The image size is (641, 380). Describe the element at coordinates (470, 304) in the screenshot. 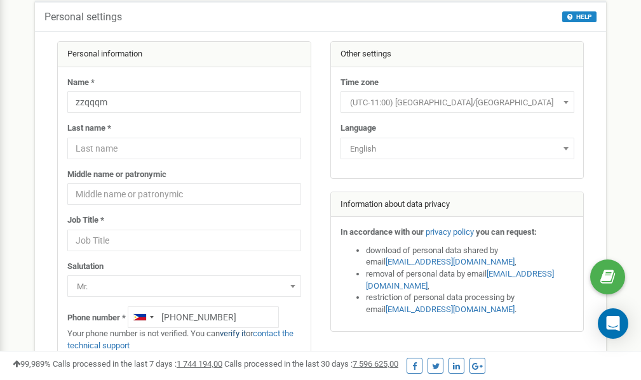

I see `li: restriction of personal data processing by email .` at that location.